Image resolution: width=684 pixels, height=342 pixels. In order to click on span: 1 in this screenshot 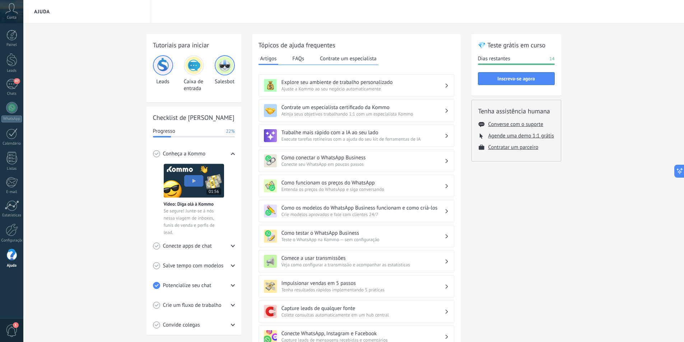, I will do `click(16, 325)`.